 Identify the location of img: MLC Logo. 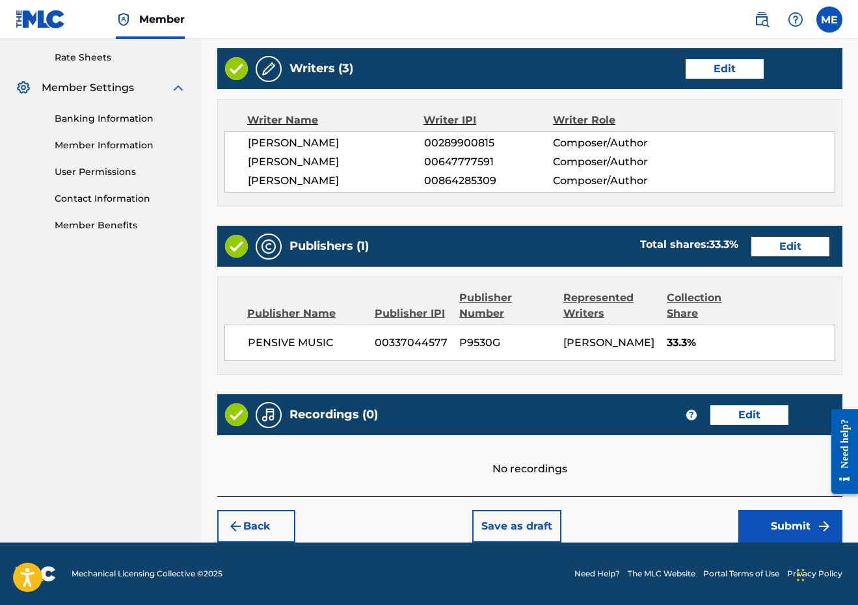
(40, 19).